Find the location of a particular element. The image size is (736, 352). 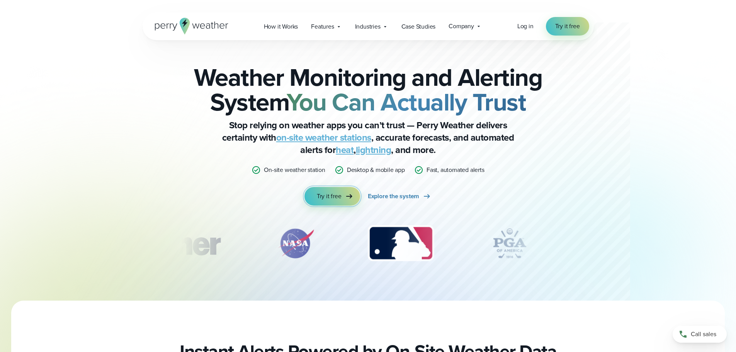

a: How it Works is located at coordinates (281, 26).